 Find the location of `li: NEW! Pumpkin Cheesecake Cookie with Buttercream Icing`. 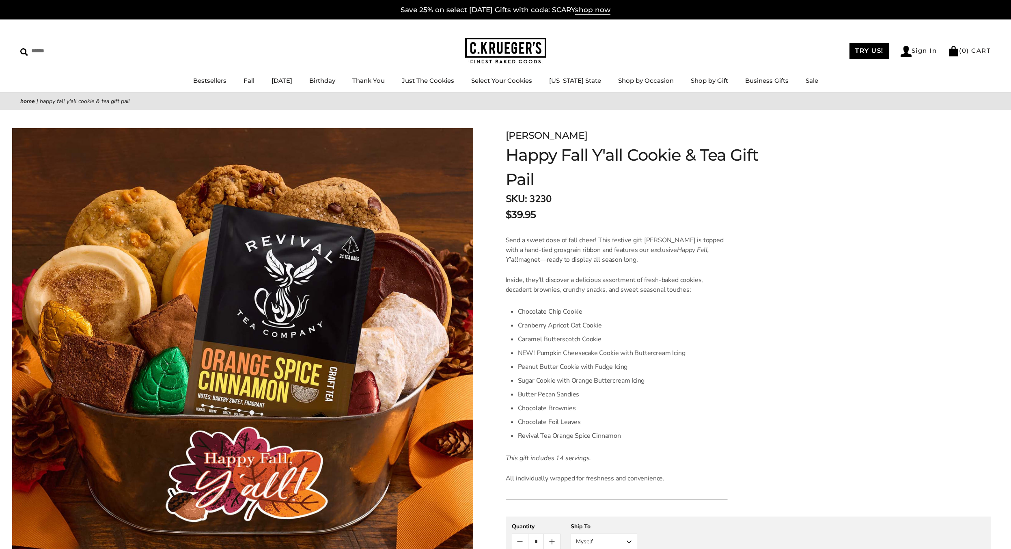

li: NEW! Pumpkin Cheesecake Cookie with Buttercream Icing is located at coordinates (623, 353).